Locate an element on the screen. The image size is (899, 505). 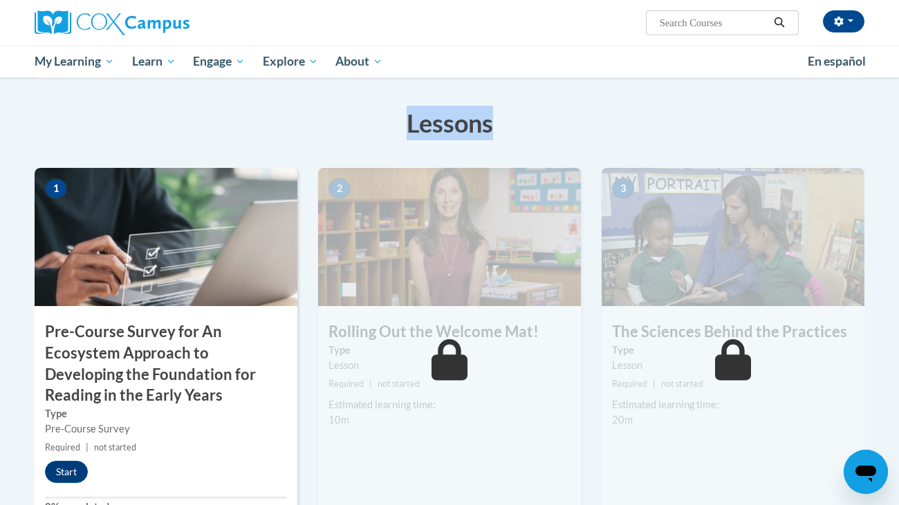
button: Account Settings is located at coordinates (843, 21).